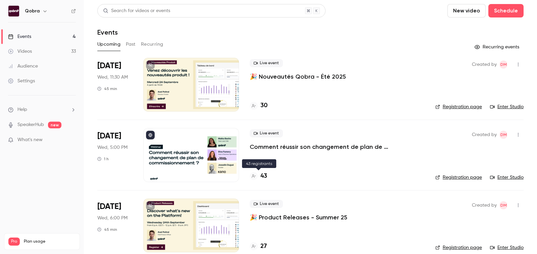 This screenshot has height=254, width=537. What do you see at coordinates (264, 176) in the screenshot?
I see `h4: 43` at bounding box center [264, 176].